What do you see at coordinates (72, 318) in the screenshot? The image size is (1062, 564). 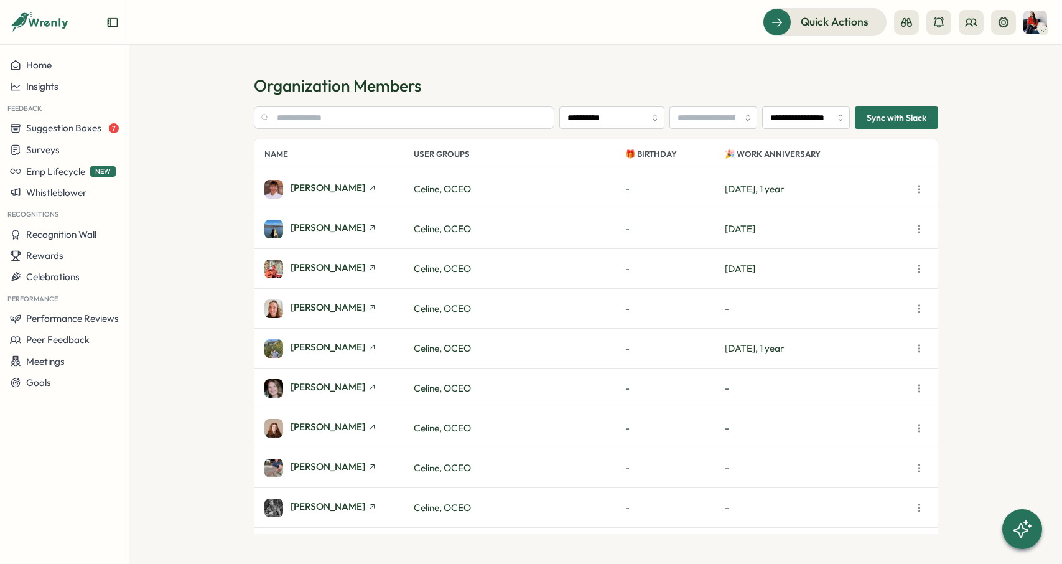 I see `span: Performance Reviews` at bounding box center [72, 318].